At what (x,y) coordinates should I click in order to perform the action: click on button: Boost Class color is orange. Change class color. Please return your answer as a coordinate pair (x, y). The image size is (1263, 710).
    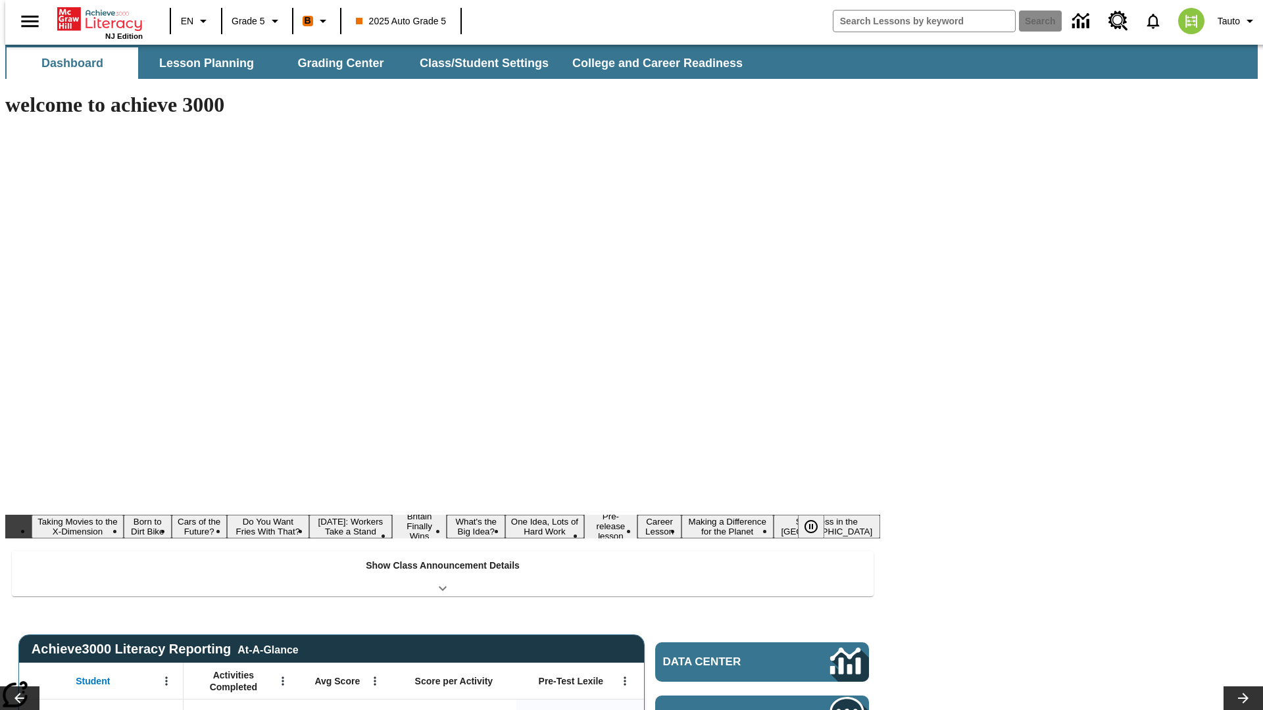
    Looking at the image, I should click on (316, 21).